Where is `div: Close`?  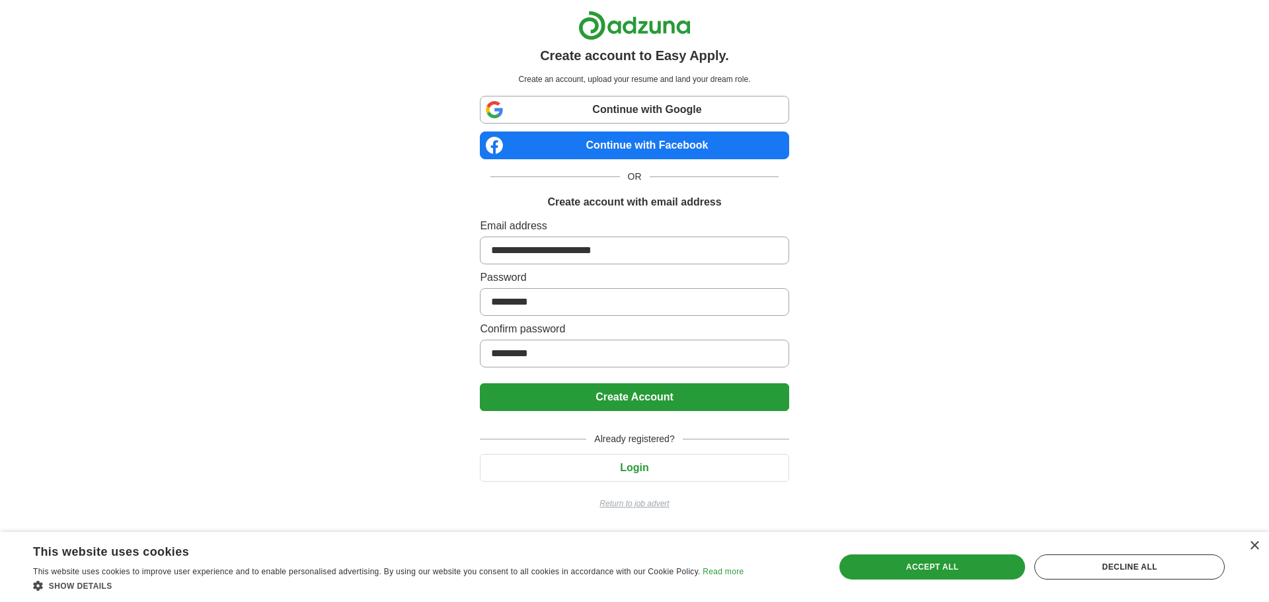
div: Close is located at coordinates (1253, 546).